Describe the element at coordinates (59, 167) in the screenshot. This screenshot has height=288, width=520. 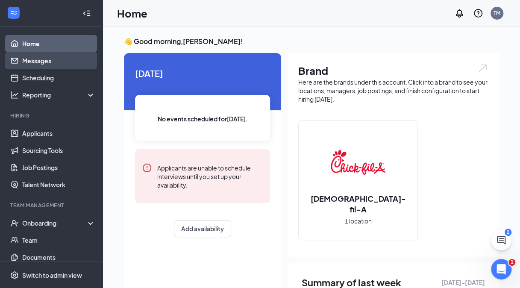
I see `a: Job Postings` at that location.